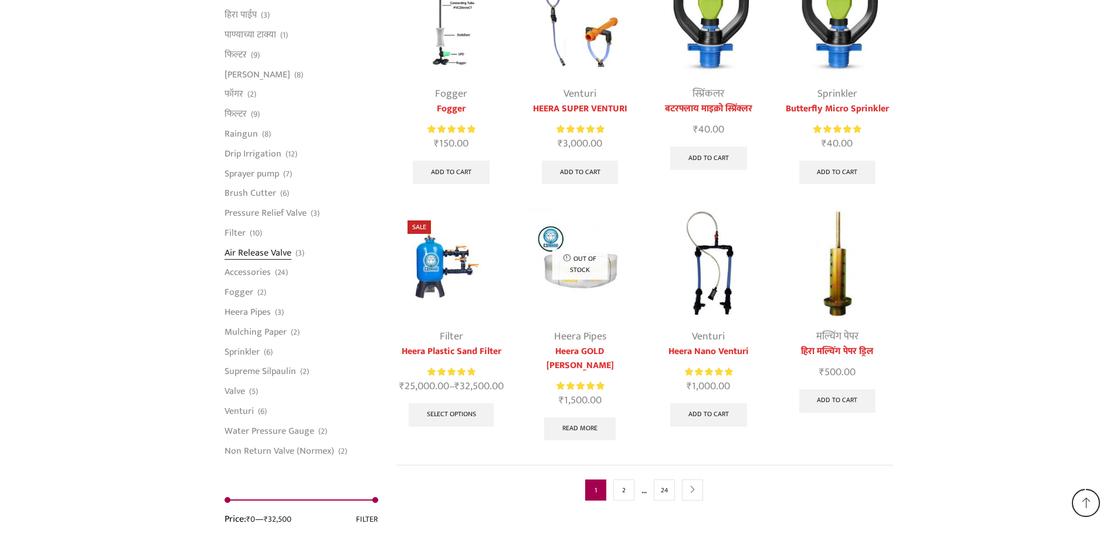  What do you see at coordinates (579, 109) in the screenshot?
I see `a: HEERA SUPER VENTURI` at bounding box center [579, 109].